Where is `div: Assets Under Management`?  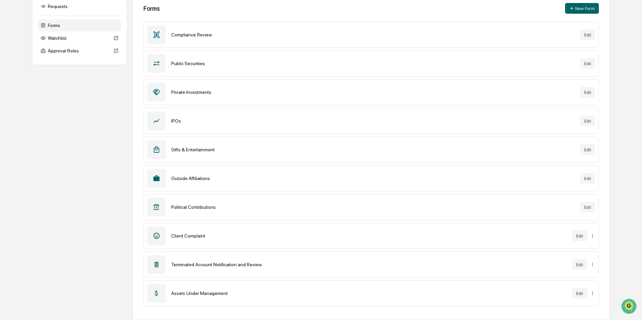 div: Assets Under Management is located at coordinates (369, 293).